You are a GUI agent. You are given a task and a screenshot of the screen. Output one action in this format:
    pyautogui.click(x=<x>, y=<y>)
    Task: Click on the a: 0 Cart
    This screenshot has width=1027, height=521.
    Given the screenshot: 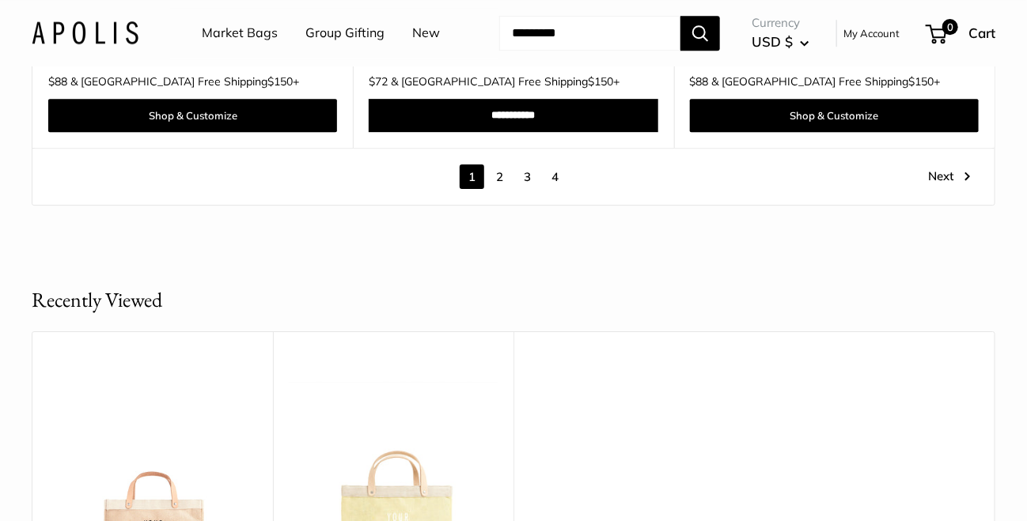 What is the action you would take?
    pyautogui.click(x=961, y=33)
    